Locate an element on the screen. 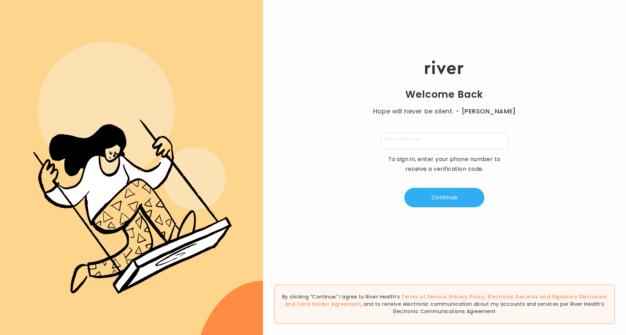 The image size is (626, 335). button: Continue is located at coordinates (444, 198).